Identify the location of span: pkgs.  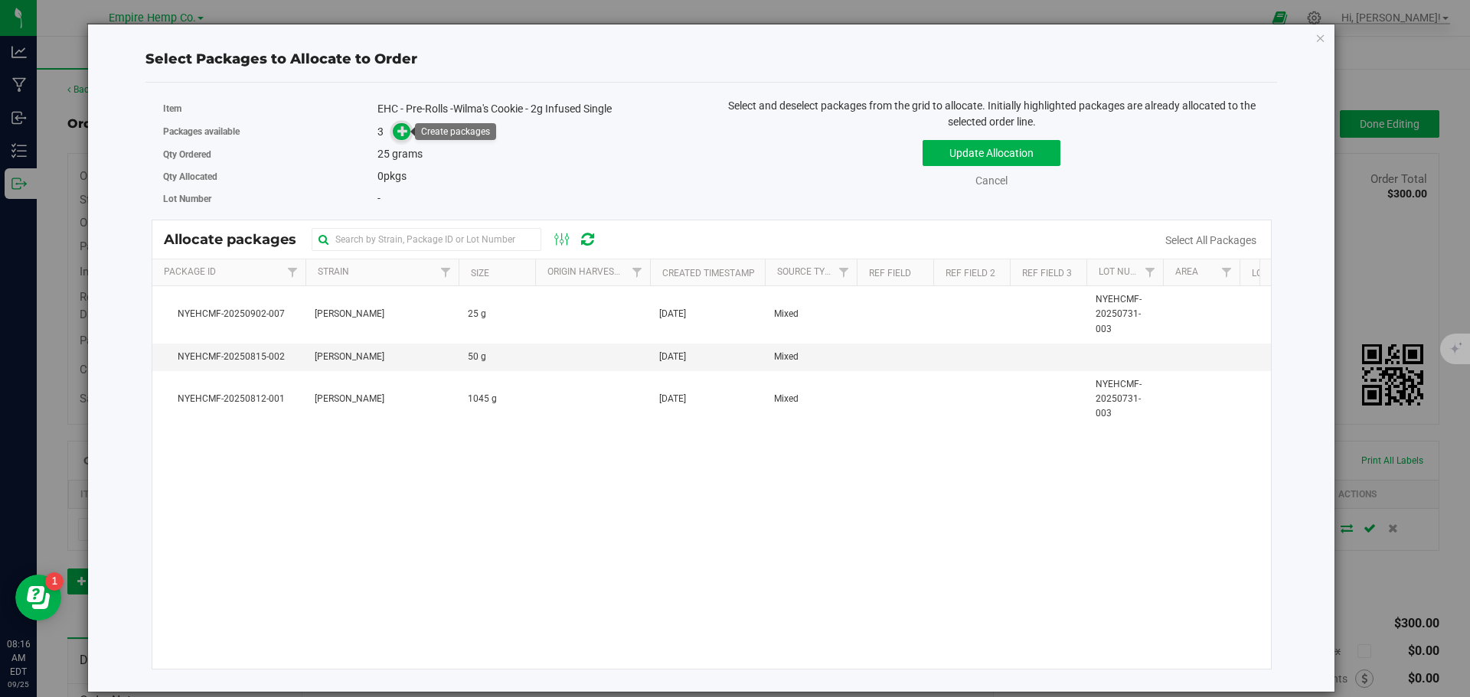
(392, 176).